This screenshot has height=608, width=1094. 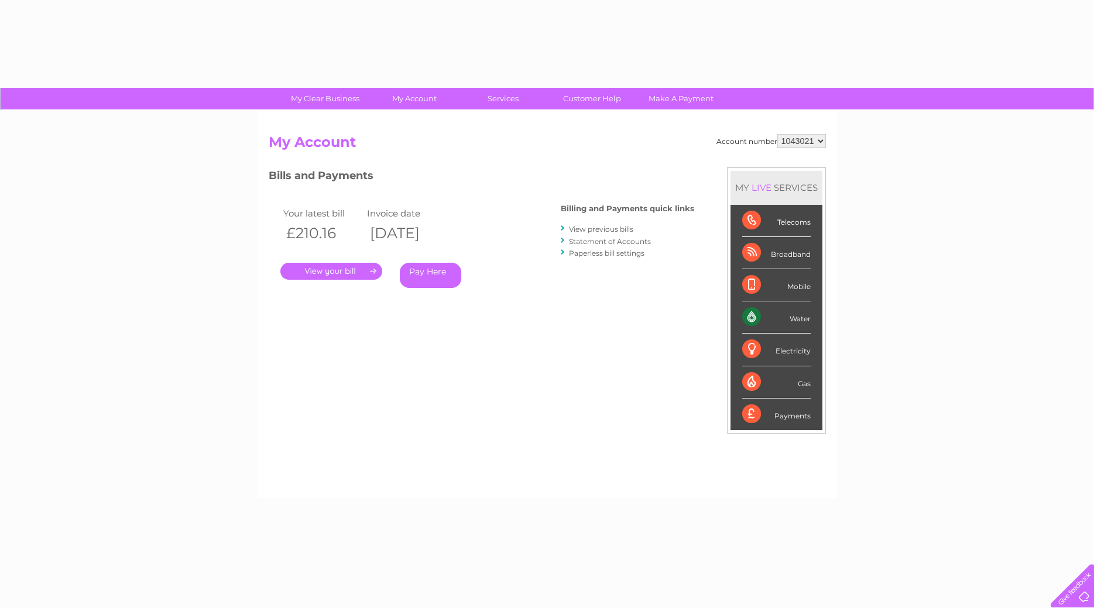 What do you see at coordinates (610, 241) in the screenshot?
I see `a: Statement of Accounts` at bounding box center [610, 241].